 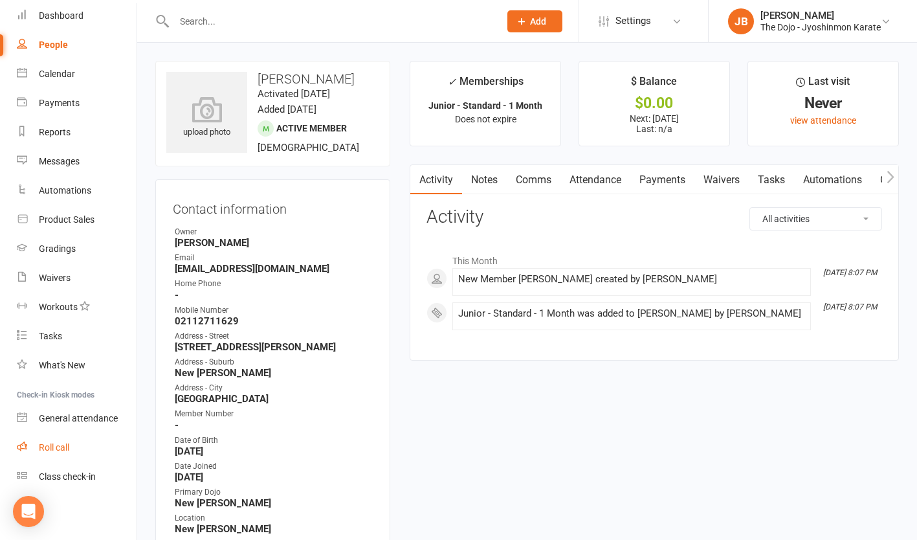 What do you see at coordinates (67, 219) in the screenshot?
I see `div: Product Sales` at bounding box center [67, 219].